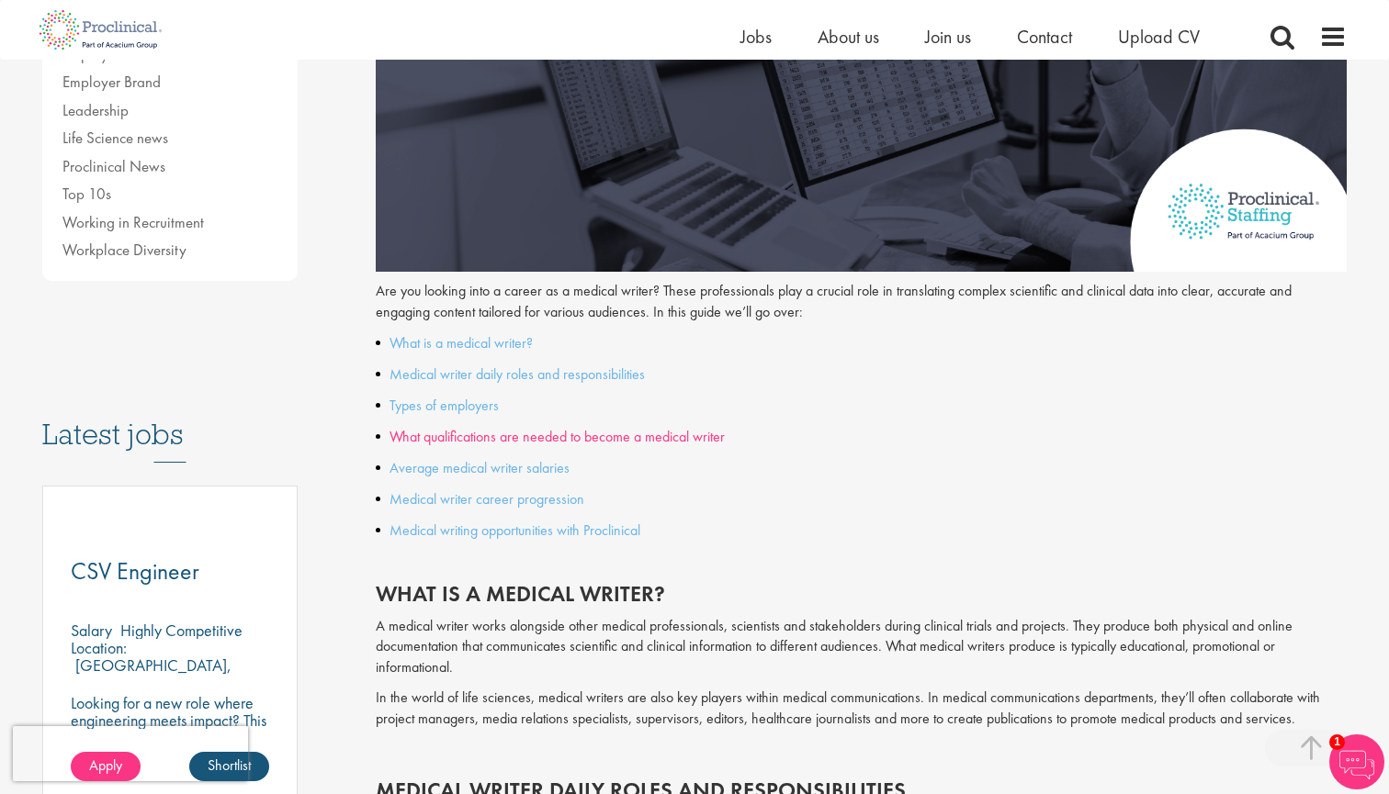 This screenshot has width=1389, height=794. Describe the element at coordinates (135, 571) in the screenshot. I see `span: CSV Engineer` at that location.